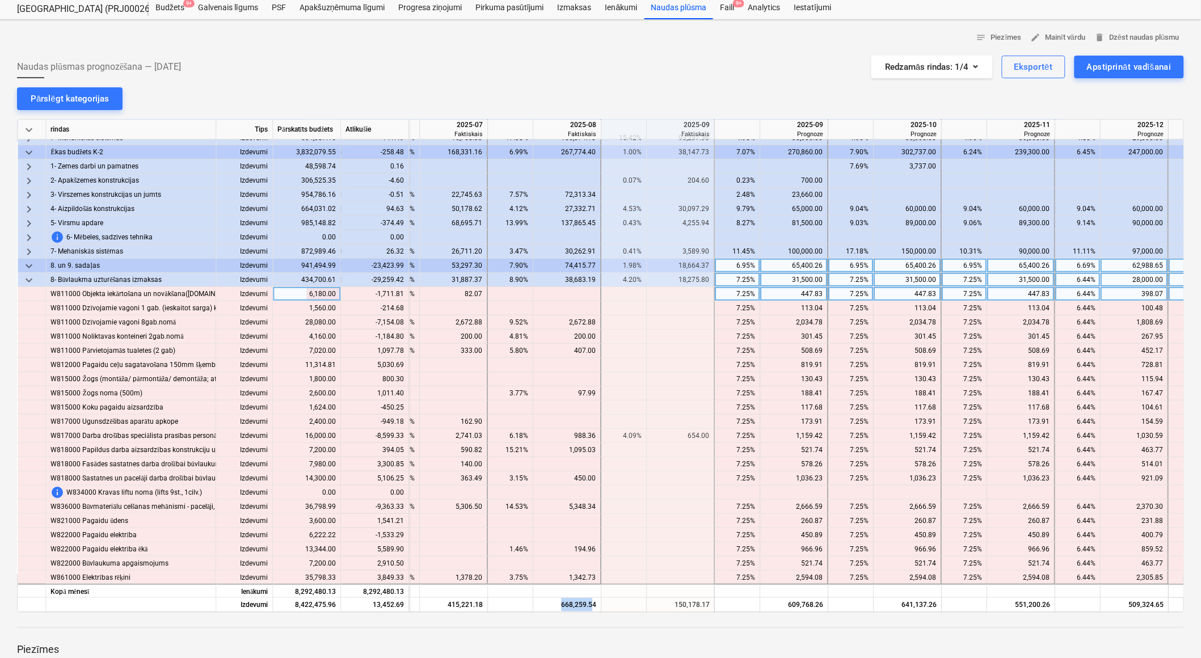  What do you see at coordinates (1021, 152) in the screenshot?
I see `div: 239,300.00` at bounding box center [1021, 152].